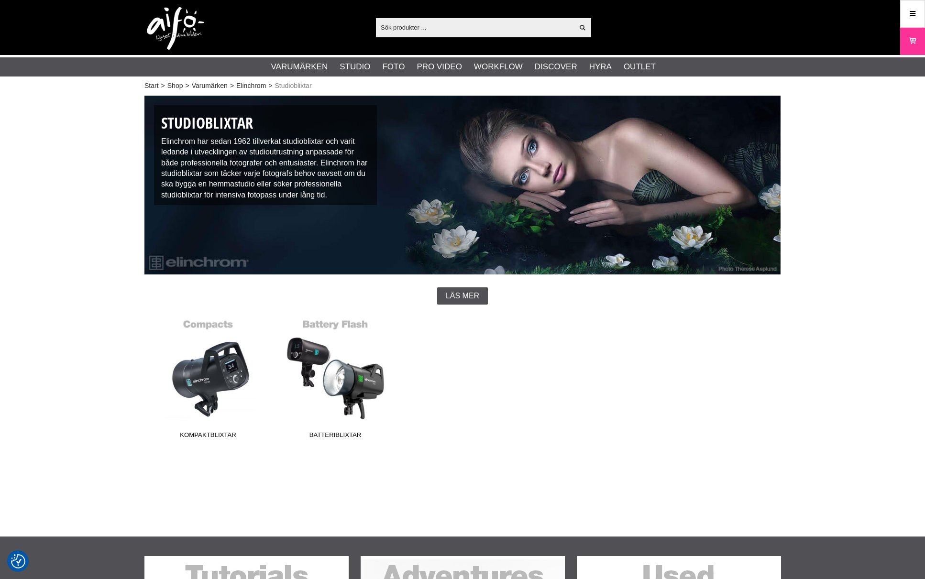  Describe the element at coordinates (208, 437) in the screenshot. I see `span: Kompaktblixtar` at that location.